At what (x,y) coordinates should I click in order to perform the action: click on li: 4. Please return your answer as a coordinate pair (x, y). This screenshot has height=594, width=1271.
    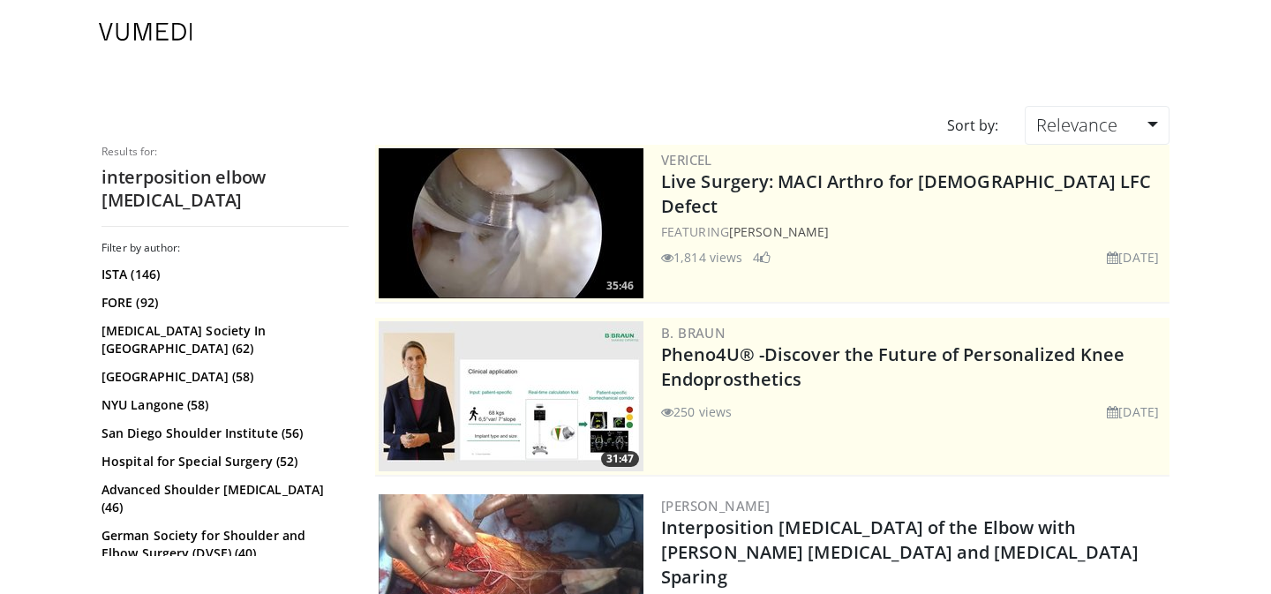
    Looking at the image, I should click on (762, 257).